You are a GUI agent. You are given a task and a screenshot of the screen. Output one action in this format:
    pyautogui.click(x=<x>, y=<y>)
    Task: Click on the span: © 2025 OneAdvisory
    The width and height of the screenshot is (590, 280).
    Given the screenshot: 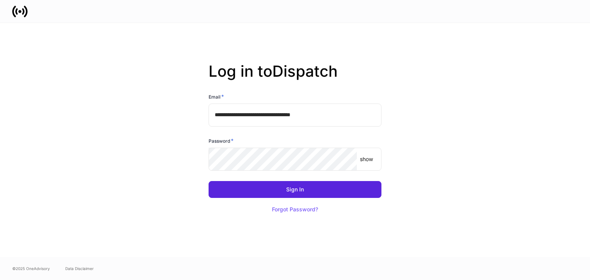 What is the action you would take?
    pyautogui.click(x=31, y=269)
    